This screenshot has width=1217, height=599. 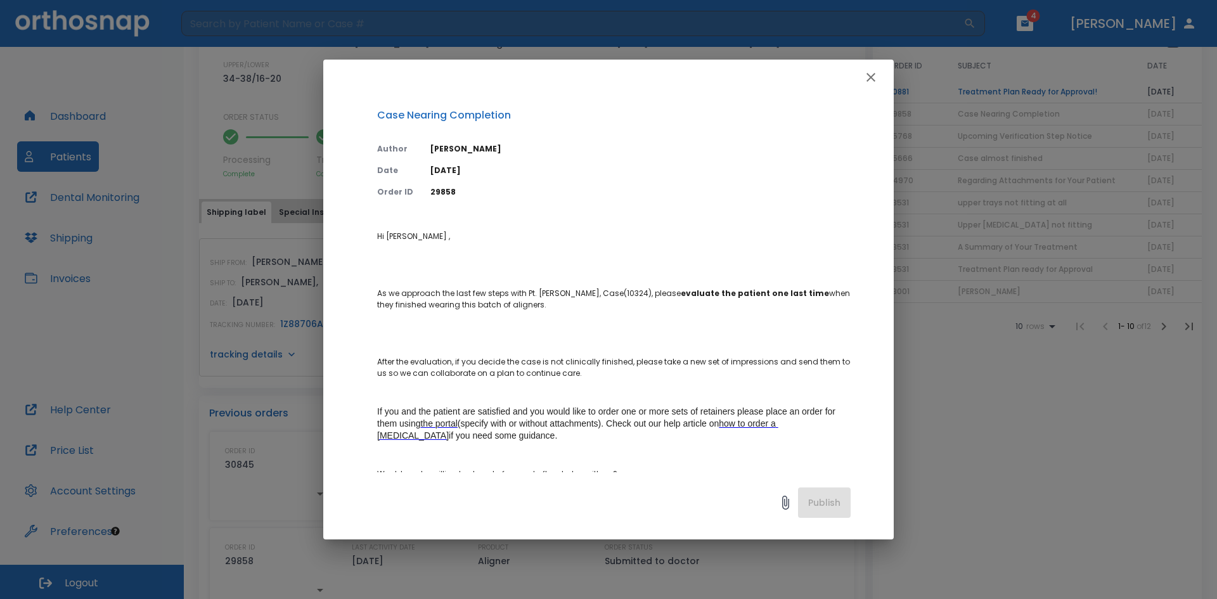 I want to click on span: If you and the patient are satisfied and you would like to order one or more sets of retainers pl..., so click(x=607, y=417).